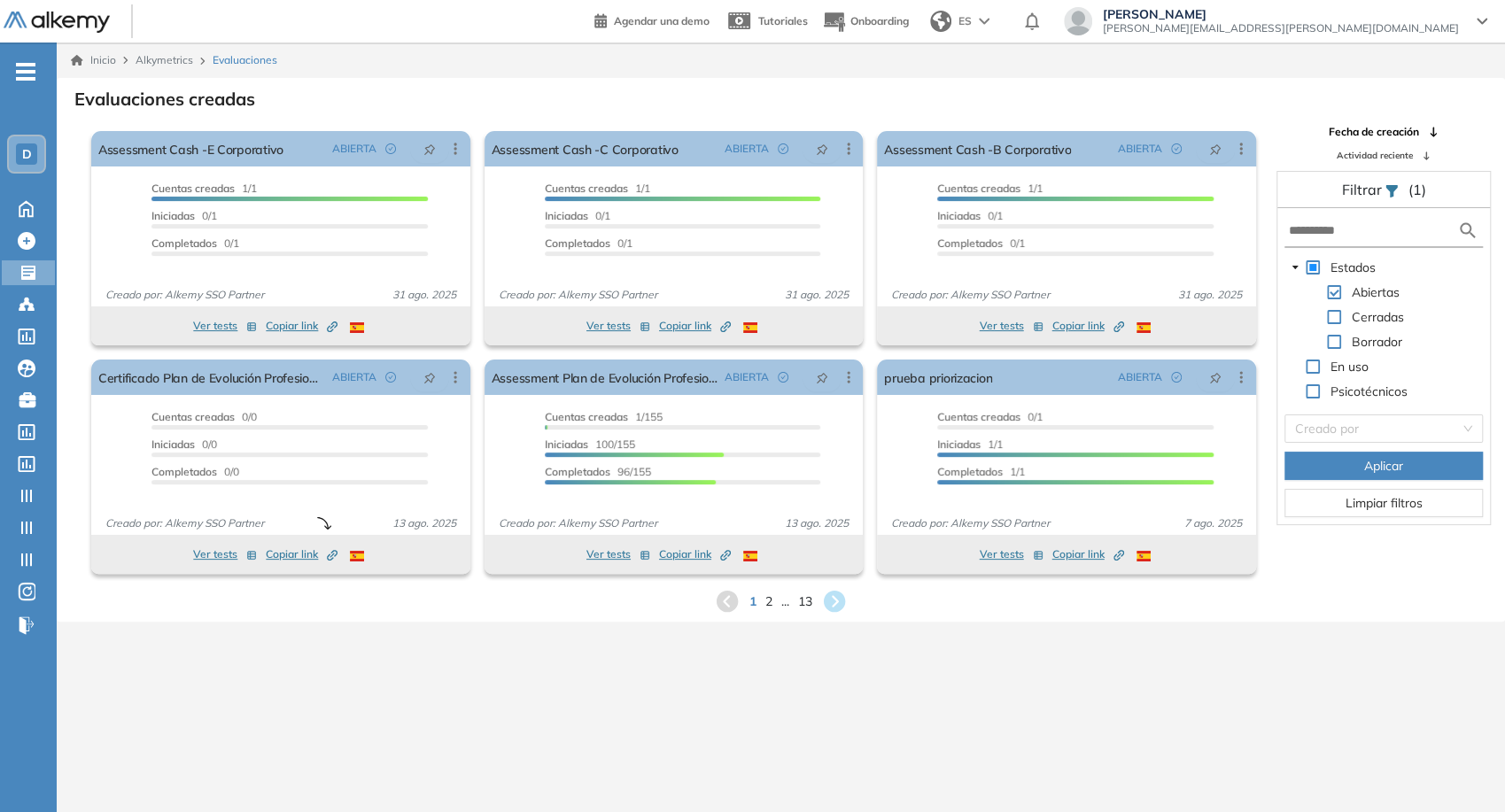 The width and height of the screenshot is (1505, 812). What do you see at coordinates (1383, 503) in the screenshot?
I see `button: Limpiar filtros` at bounding box center [1383, 503].